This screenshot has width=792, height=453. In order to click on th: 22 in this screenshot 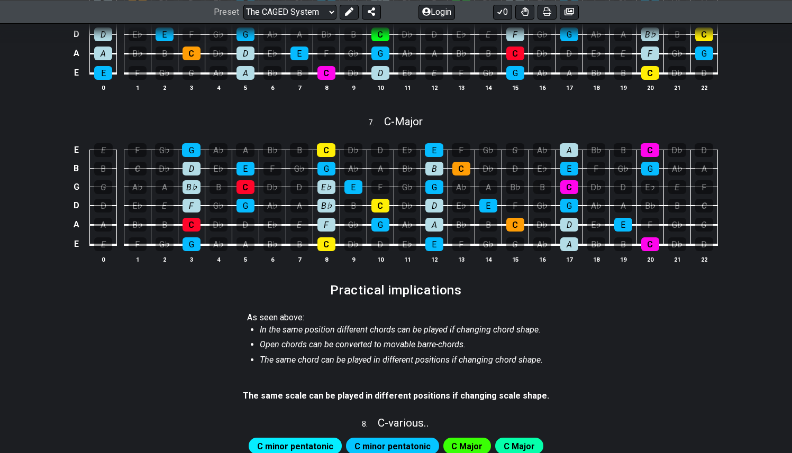, I will do `click(704, 87)`.